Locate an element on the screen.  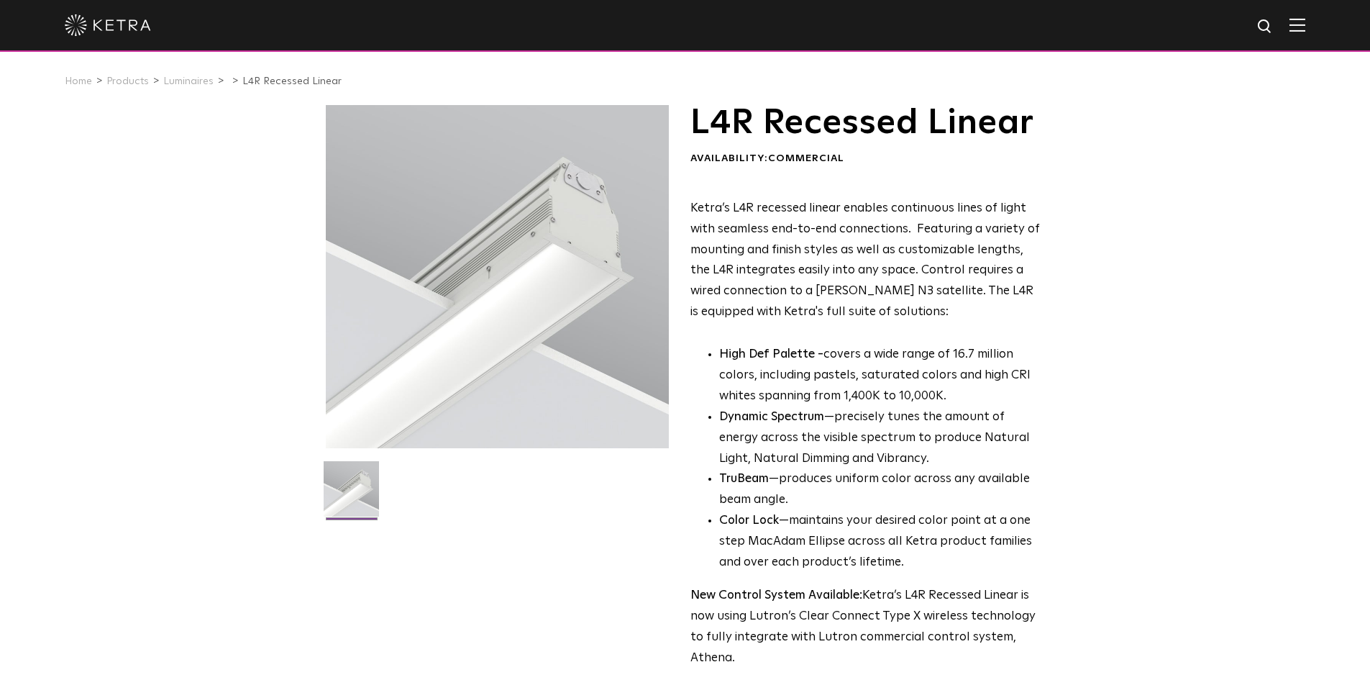
a: Luminaires is located at coordinates (188, 81).